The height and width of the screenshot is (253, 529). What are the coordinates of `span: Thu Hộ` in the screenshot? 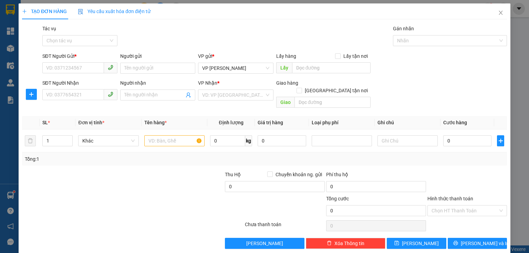 It's located at (232, 175).